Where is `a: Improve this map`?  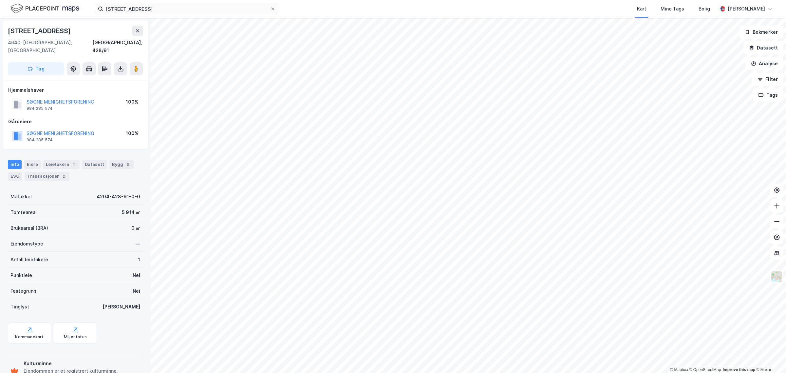
a: Improve this map is located at coordinates (739, 369).